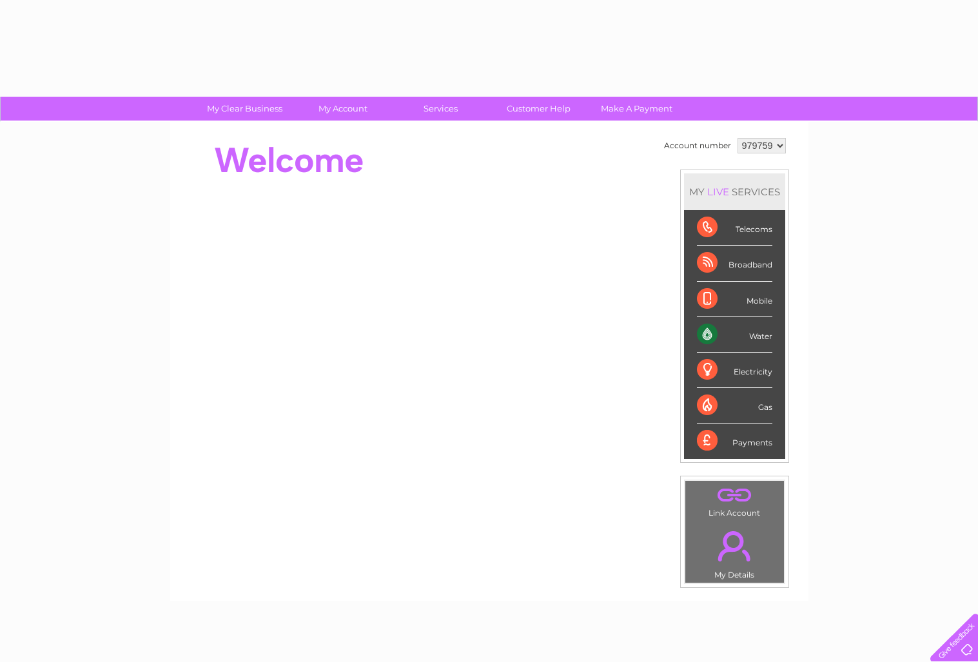 This screenshot has width=978, height=662. Describe the element at coordinates (636, 108) in the screenshot. I see `a: Make A Payment` at that location.